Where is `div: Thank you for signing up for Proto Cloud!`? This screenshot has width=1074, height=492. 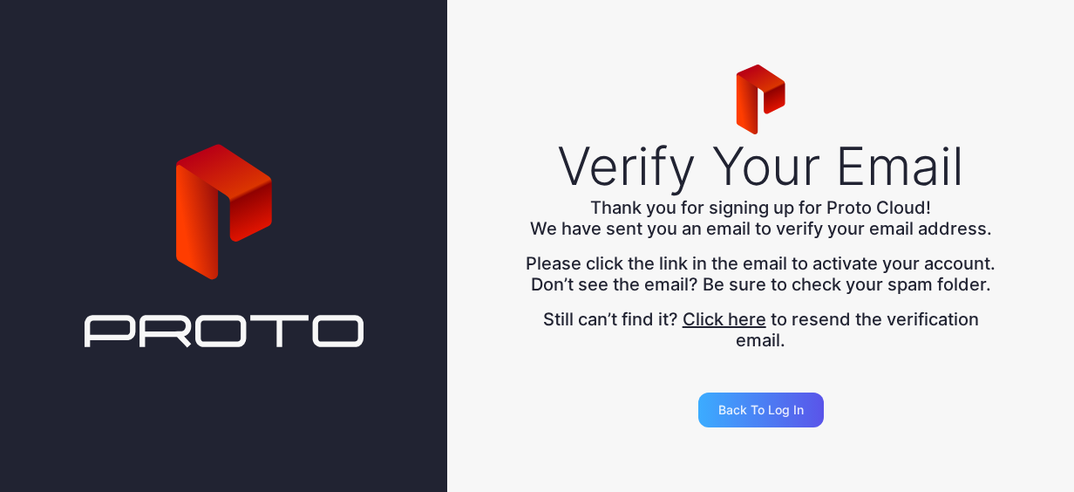 div: Thank you for signing up for Proto Cloud! is located at coordinates (761, 208).